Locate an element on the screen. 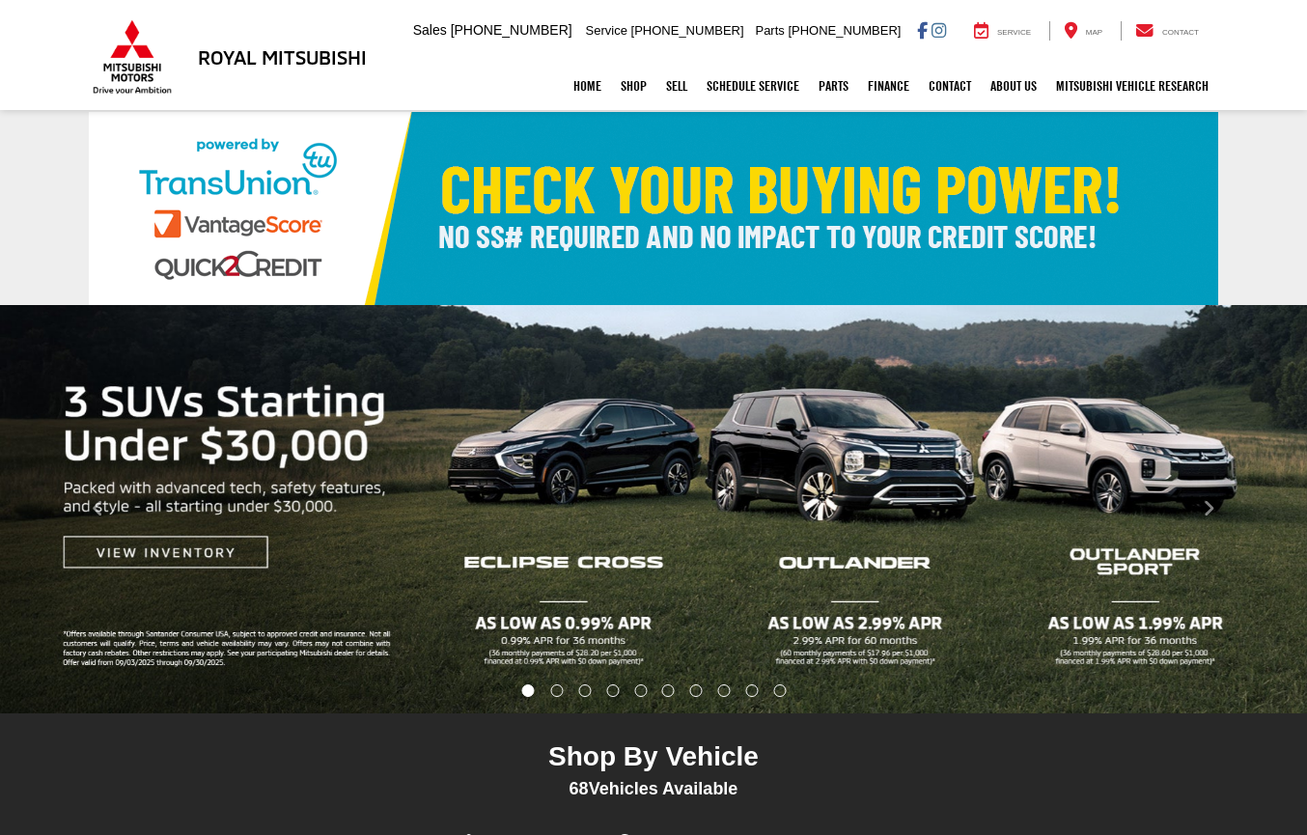 This screenshot has width=1307, height=835. div: Vehicles Available is located at coordinates (653, 788).